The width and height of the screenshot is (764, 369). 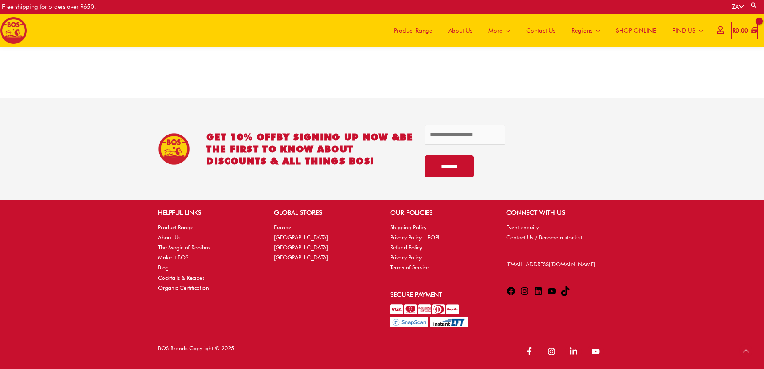 I want to click on nav: GLOBAL STORES, so click(x=324, y=242).